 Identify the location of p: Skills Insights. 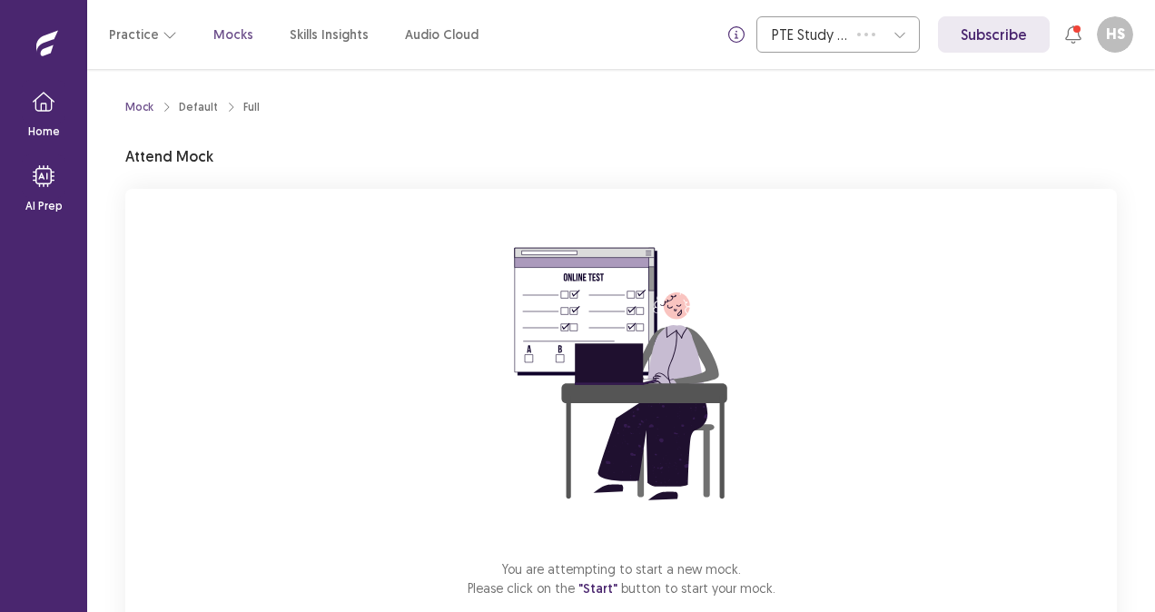
(329, 35).